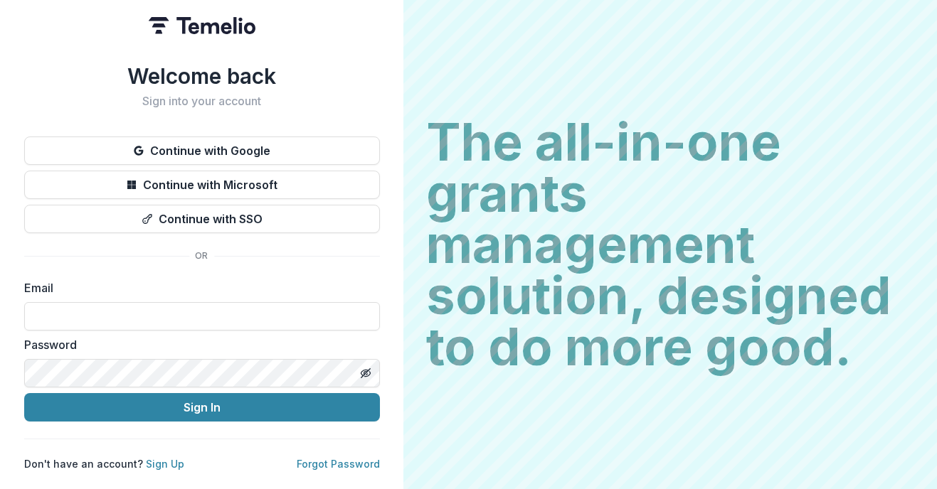 This screenshot has height=489, width=937. I want to click on a: Forgot Password, so click(338, 464).